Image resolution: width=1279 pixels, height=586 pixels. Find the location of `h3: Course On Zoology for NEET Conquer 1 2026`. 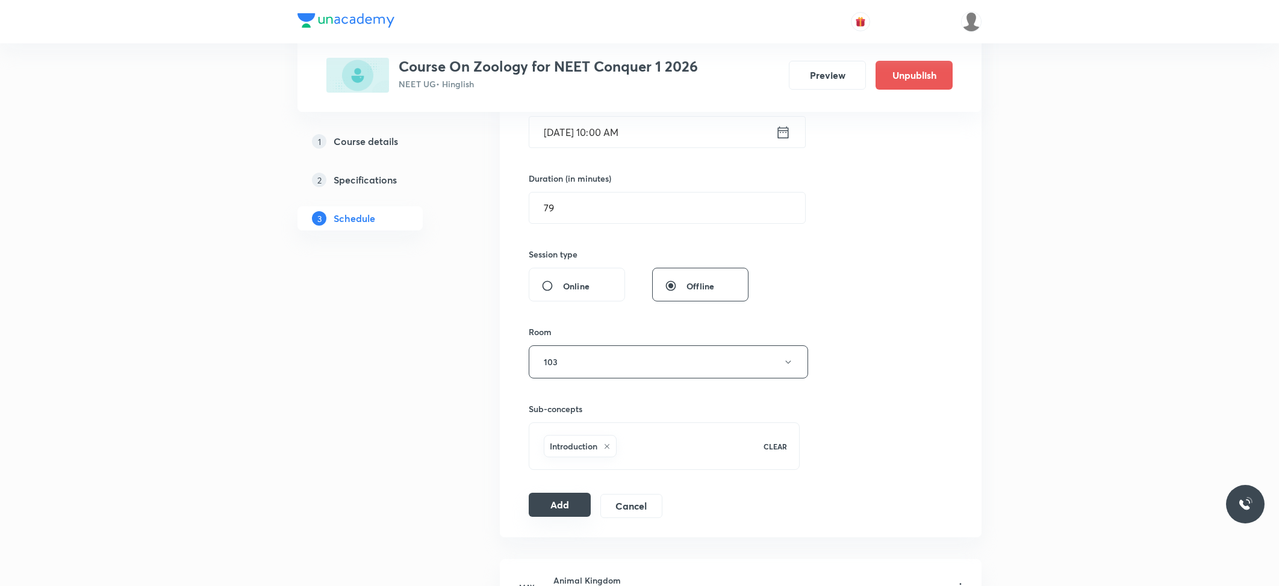

h3: Course On Zoology for NEET Conquer 1 2026 is located at coordinates (548, 66).